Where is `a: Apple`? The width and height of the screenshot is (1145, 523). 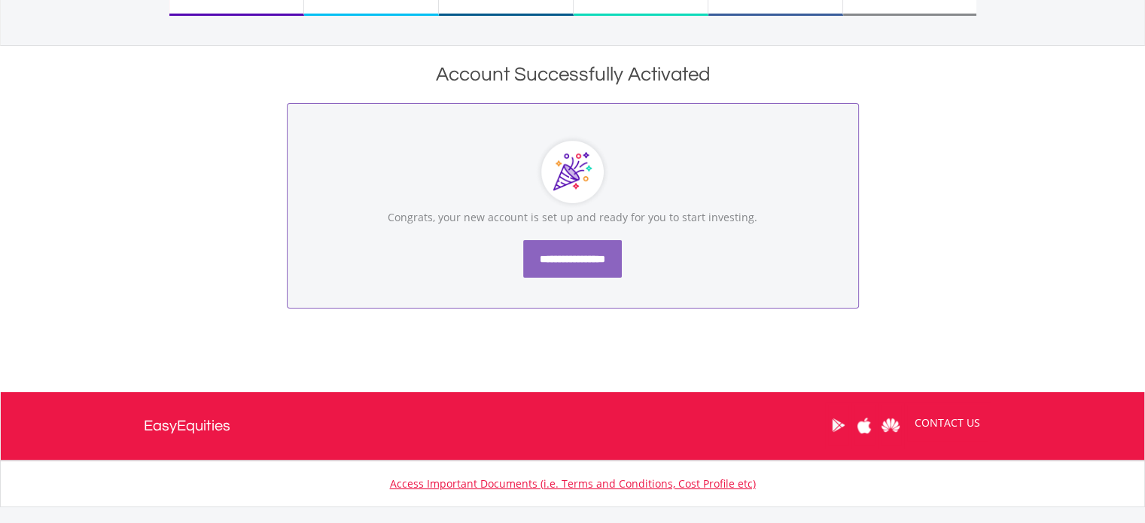
a: Apple is located at coordinates (864, 425).